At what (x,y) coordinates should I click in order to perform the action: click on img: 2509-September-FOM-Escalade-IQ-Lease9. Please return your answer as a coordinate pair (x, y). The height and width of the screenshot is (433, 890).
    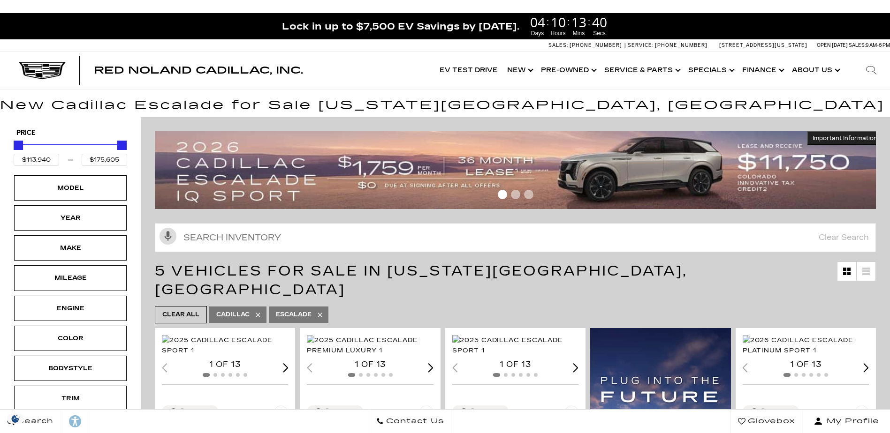
    Looking at the image, I should click on (519, 170).